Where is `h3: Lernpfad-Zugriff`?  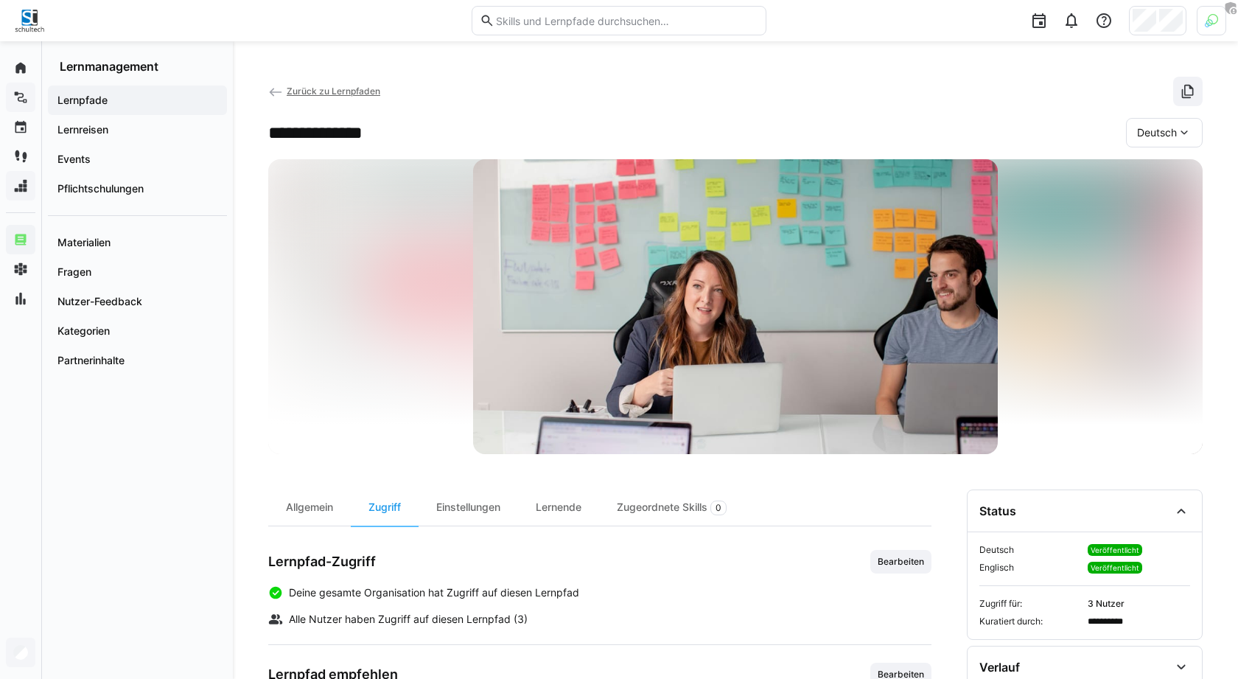
h3: Lernpfad-Zugriff is located at coordinates (322, 562).